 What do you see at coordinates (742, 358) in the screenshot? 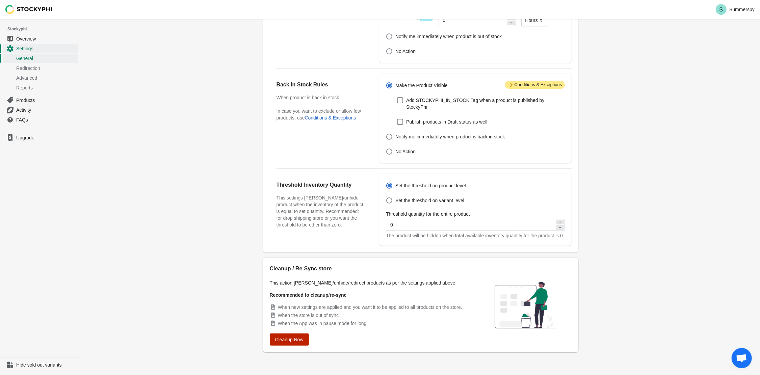
I see `div: Open chat` at bounding box center [742, 358].